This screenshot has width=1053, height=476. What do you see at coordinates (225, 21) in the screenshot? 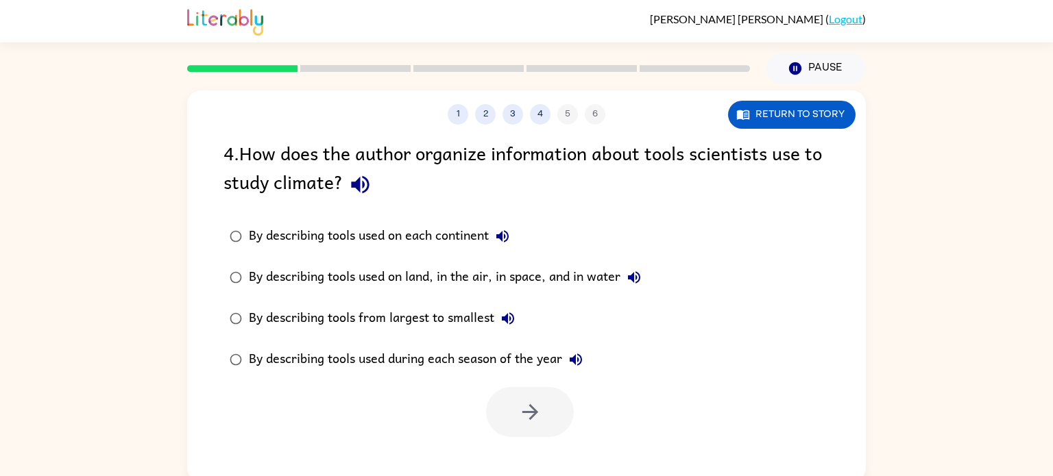
I see `img: Literably` at bounding box center [225, 21].